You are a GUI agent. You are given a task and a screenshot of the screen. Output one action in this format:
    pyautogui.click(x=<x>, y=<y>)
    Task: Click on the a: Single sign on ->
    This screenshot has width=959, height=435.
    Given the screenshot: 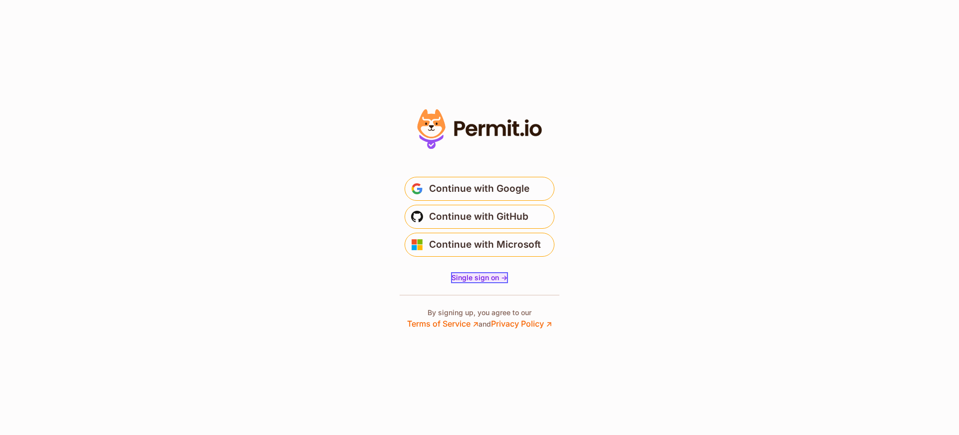 What is the action you would take?
    pyautogui.click(x=479, y=278)
    